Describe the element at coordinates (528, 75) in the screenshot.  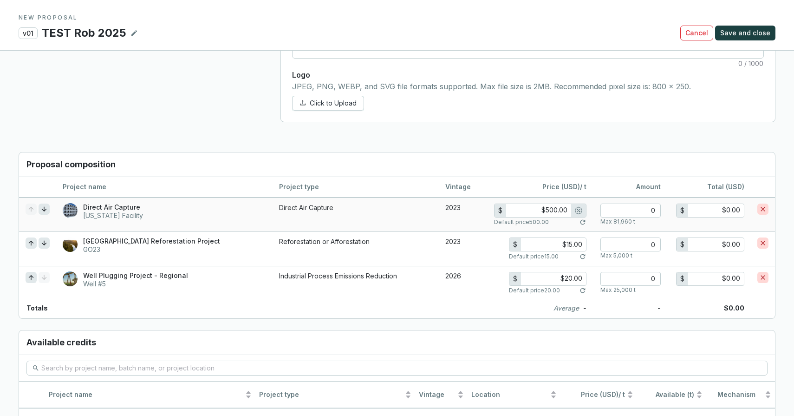
I see `p: Logo` at that location.